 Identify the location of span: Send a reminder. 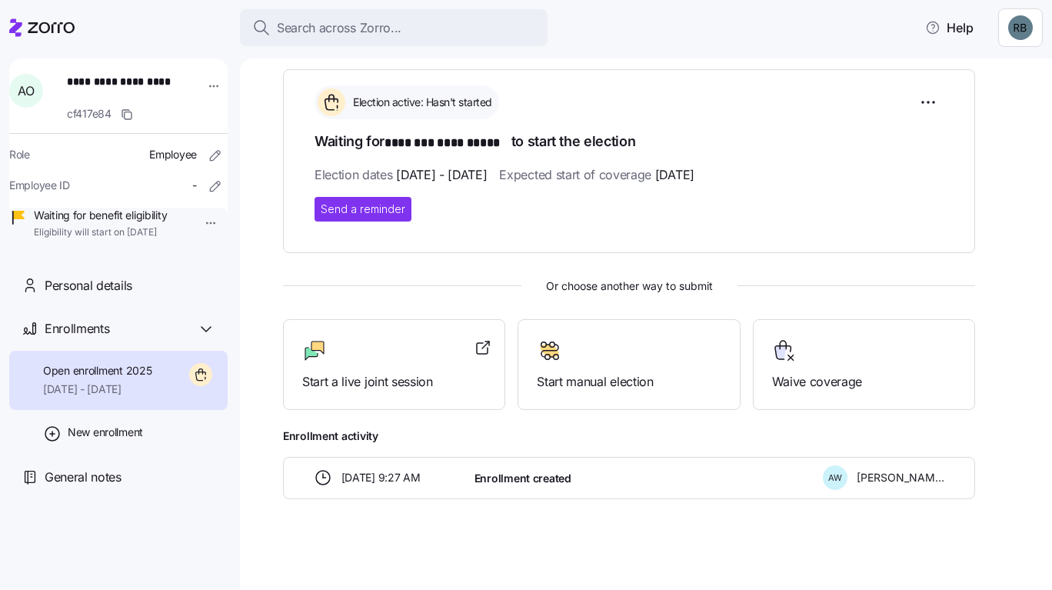
(363, 209).